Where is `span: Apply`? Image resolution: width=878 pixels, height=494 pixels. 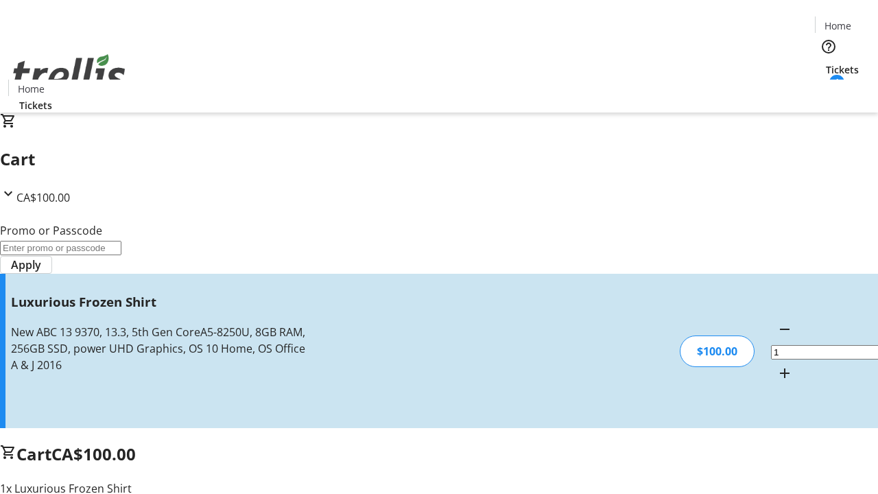
span: Apply is located at coordinates (26, 265).